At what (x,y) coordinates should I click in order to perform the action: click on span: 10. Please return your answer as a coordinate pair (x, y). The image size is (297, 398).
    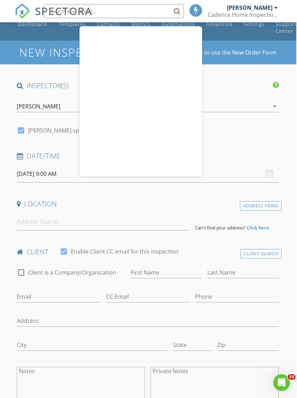
    Looking at the image, I should click on (291, 377).